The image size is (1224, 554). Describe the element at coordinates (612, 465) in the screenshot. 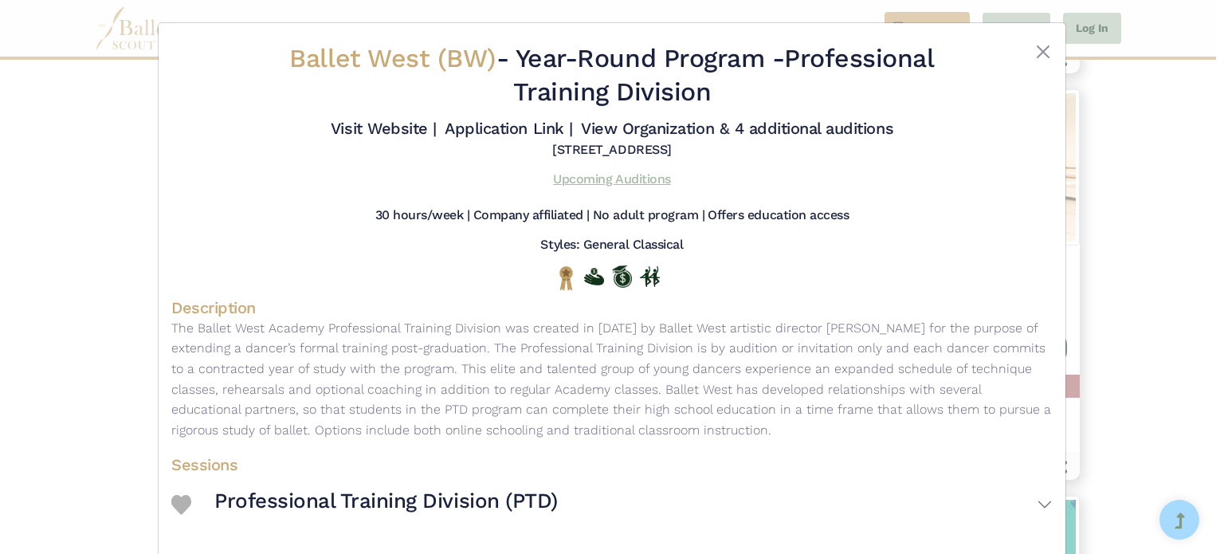

I see `h4: Sessions` at that location.